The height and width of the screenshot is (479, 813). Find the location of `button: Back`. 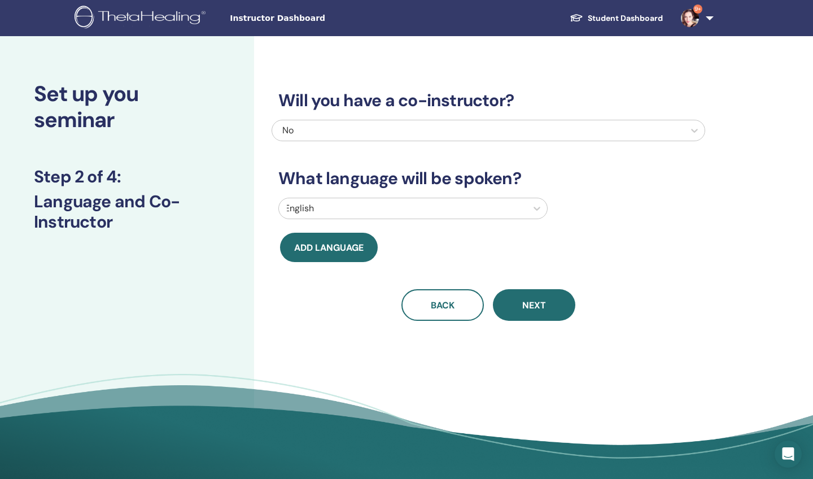

button: Back is located at coordinates (443, 305).